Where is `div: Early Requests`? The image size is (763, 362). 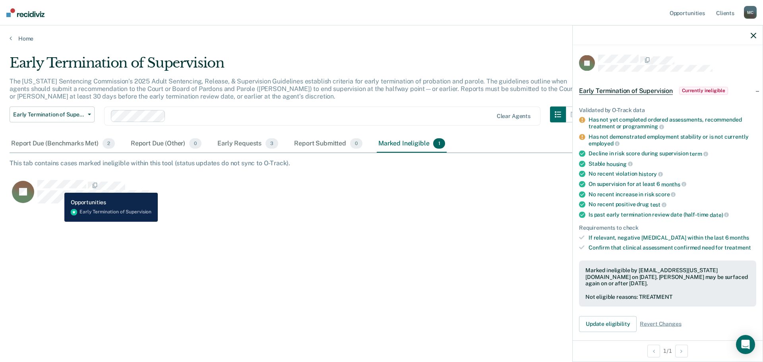 div: Early Requests is located at coordinates (248, 144).